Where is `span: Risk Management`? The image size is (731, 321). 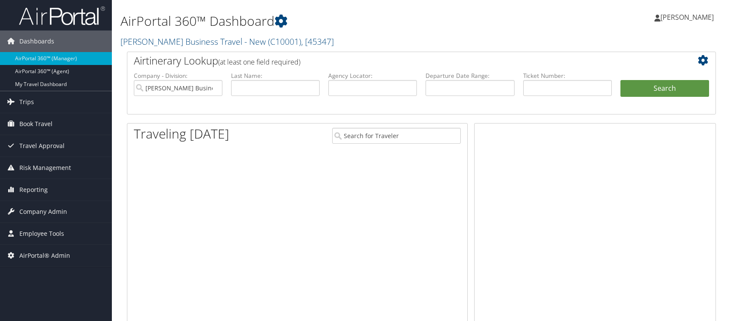 span: Risk Management is located at coordinates (45, 168).